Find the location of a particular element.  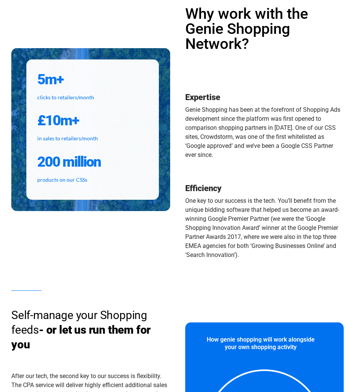

h2: 5m+ is located at coordinates (93, 79).